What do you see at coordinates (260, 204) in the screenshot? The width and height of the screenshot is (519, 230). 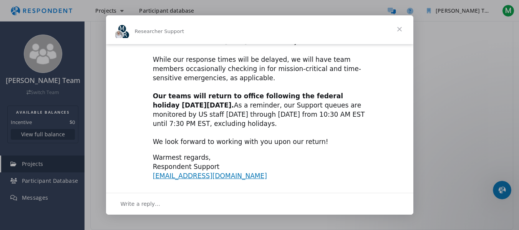 I see `div: Open conversation and reply` at bounding box center [260, 204].